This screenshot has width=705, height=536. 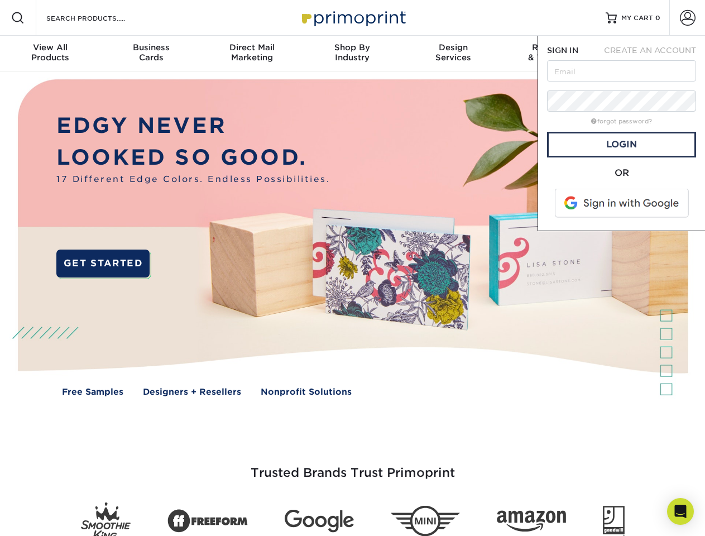 What do you see at coordinates (563, 50) in the screenshot?
I see `span: SIGN IN` at bounding box center [563, 50].